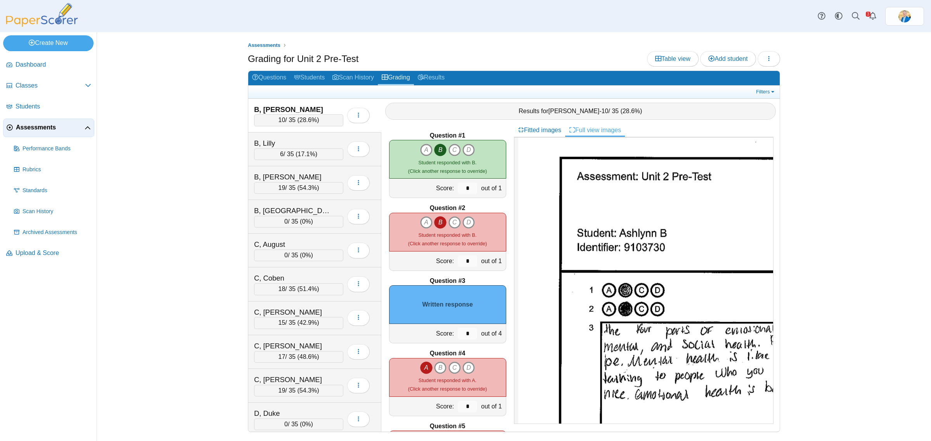 The height and width of the screenshot is (441, 931). Describe the element at coordinates (293, 245) in the screenshot. I see `div: C, August` at that location.